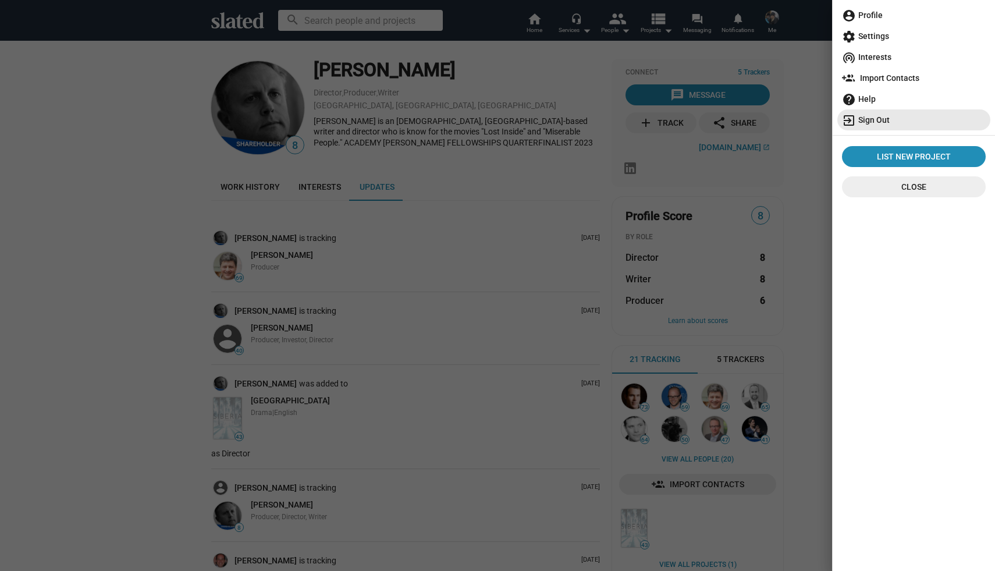 The width and height of the screenshot is (995, 571). I want to click on mat-icon: wifi_tethering, so click(849, 58).